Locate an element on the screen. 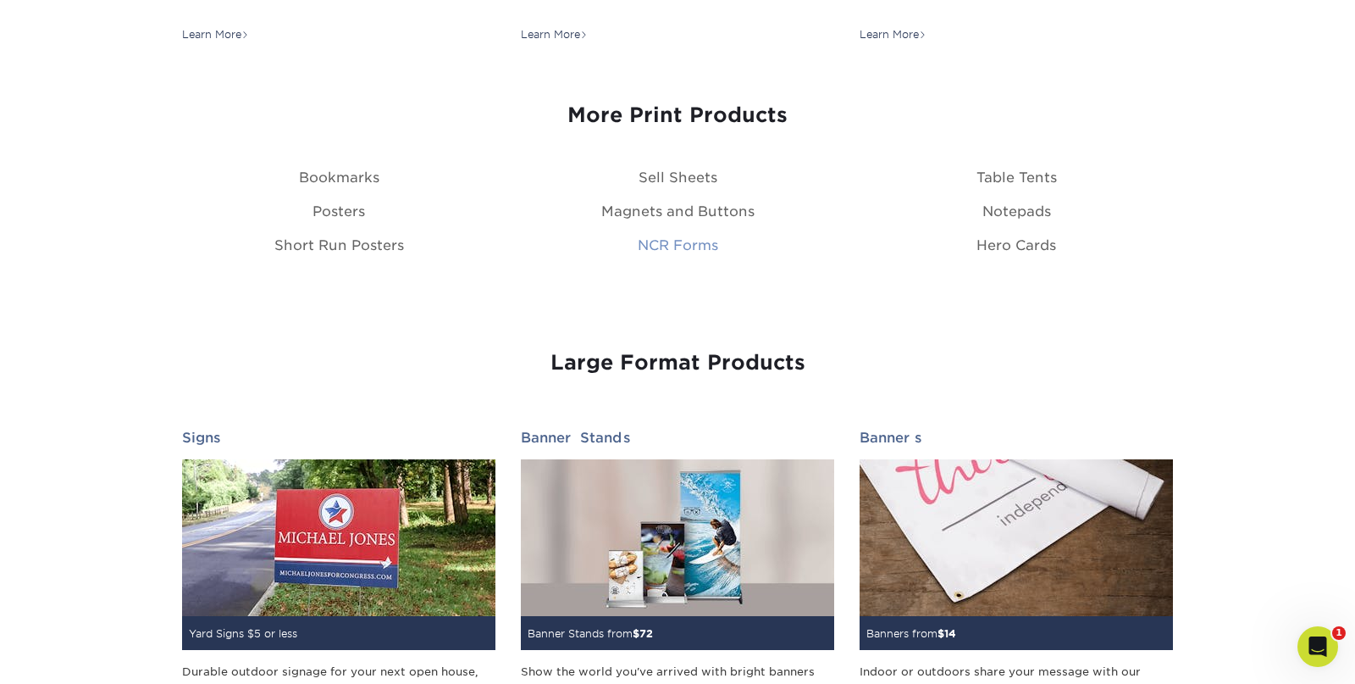 The height and width of the screenshot is (684, 1355). a: Sell Sheets is located at coordinates (678, 177).